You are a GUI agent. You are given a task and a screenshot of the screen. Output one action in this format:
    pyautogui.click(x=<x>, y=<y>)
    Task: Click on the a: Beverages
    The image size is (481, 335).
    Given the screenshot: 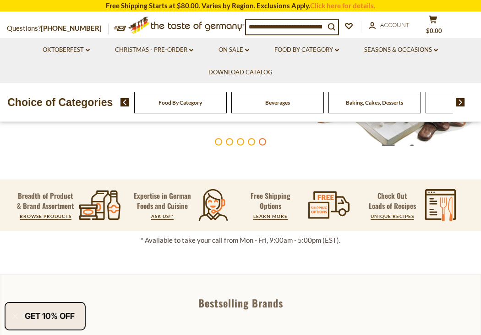 What is the action you would take?
    pyautogui.click(x=278, y=102)
    